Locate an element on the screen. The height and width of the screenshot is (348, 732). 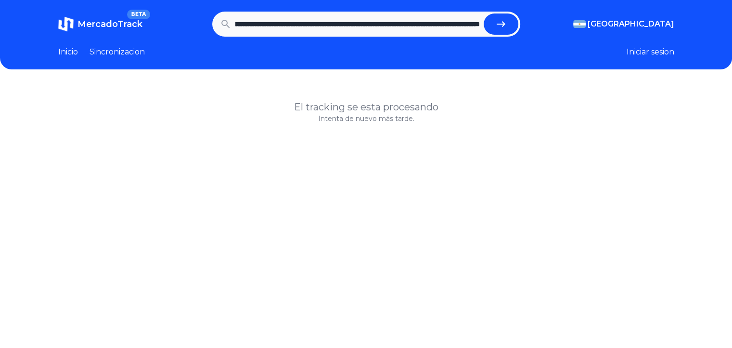
span: MercadoTrack is located at coordinates (110, 24).